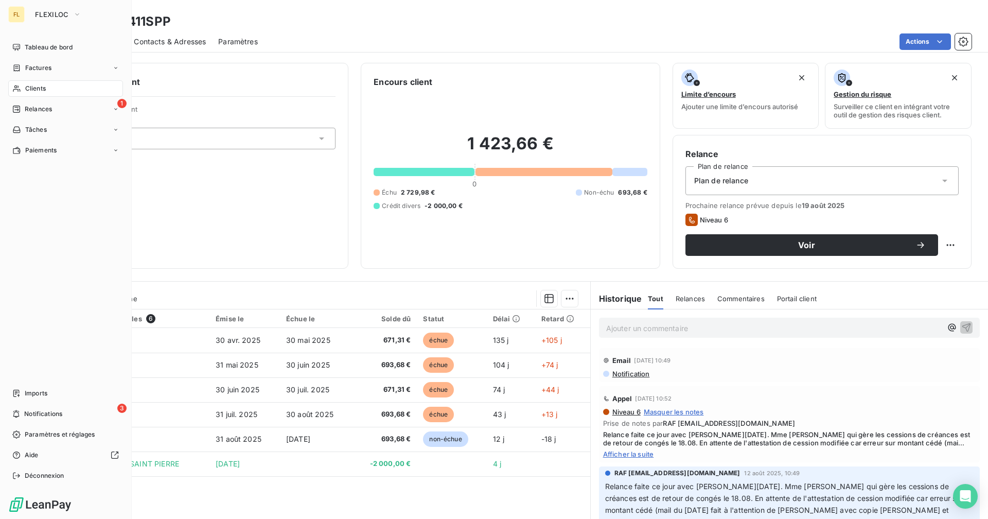  I want to click on span: Non-échu, so click(599, 192).